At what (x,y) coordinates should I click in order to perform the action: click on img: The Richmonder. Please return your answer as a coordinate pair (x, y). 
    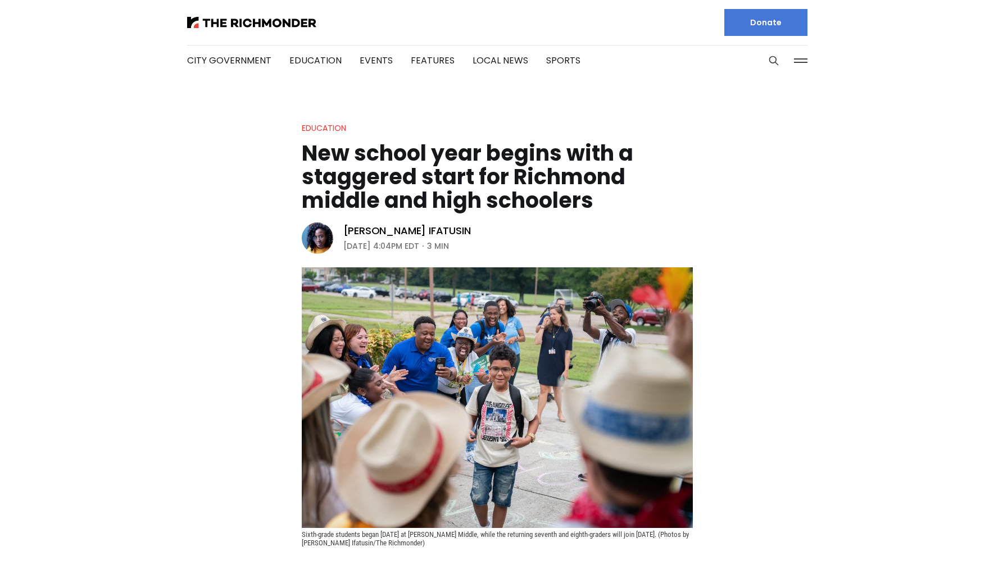
    Looking at the image, I should click on (252, 22).